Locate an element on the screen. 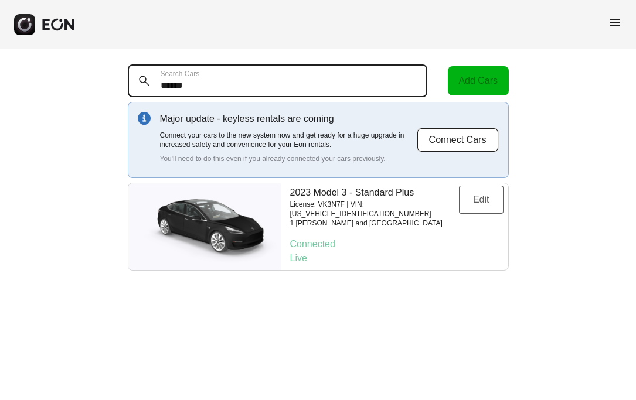 Image resolution: width=636 pixels, height=400 pixels. p: You'll need to do this even if you already connected your cars previously. is located at coordinates (288, 159).